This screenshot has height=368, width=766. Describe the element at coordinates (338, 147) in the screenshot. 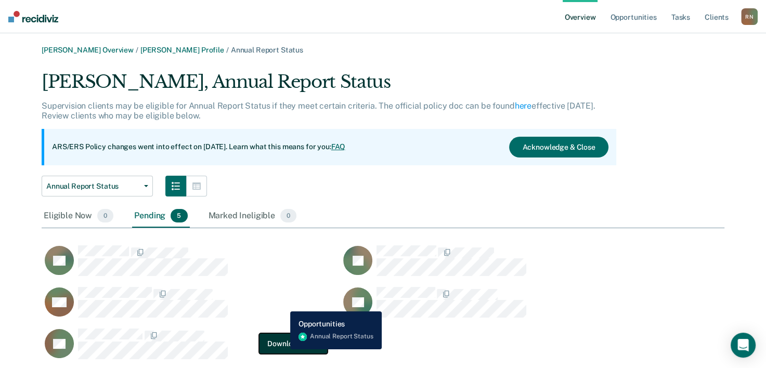

I see `a: FAQ` at that location.